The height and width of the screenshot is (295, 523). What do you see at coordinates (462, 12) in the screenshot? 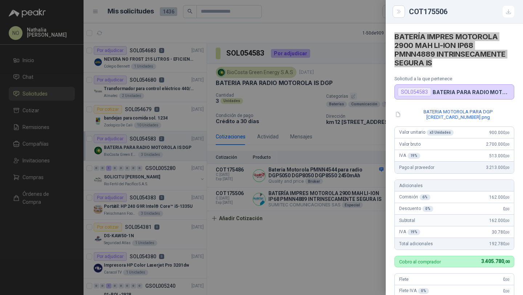
I see `div: COT175506` at bounding box center [462, 12].